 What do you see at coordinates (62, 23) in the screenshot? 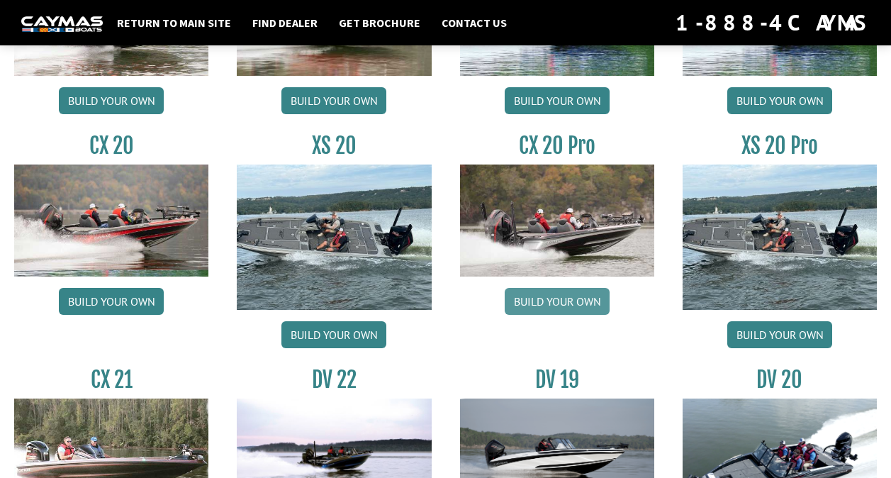
I see `img: white-logo-c9c8dbefe5ff5ceceb0f0178aa75bf4bb51f6bca0971e226c86eb53dfe498488.png` at bounding box center [62, 23].